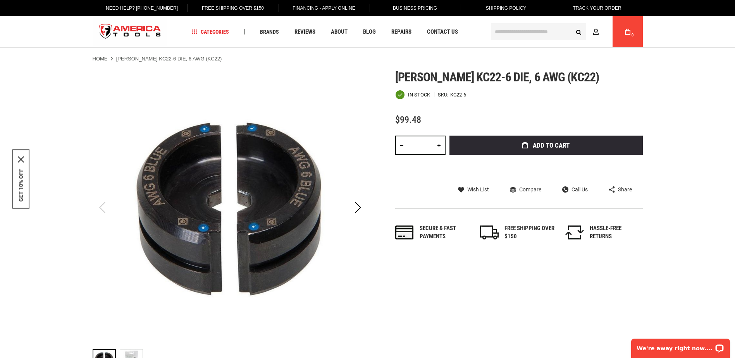 Image resolution: width=735 pixels, height=358 pixels. What do you see at coordinates (551, 145) in the screenshot?
I see `span: Add to Cart` at bounding box center [551, 145].